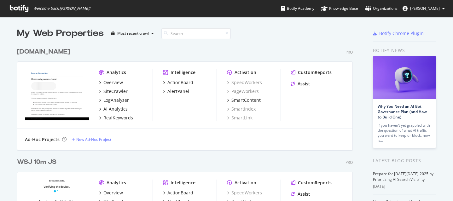  What do you see at coordinates (38, 162) in the screenshot?
I see `a: WSJ 10m JS` at bounding box center [38, 162].